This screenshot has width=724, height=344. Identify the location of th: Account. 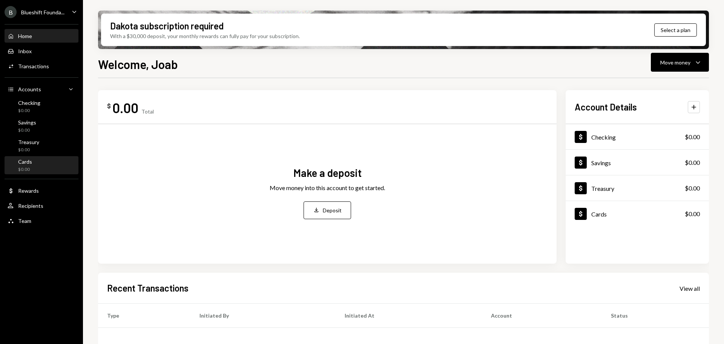
(542, 315).